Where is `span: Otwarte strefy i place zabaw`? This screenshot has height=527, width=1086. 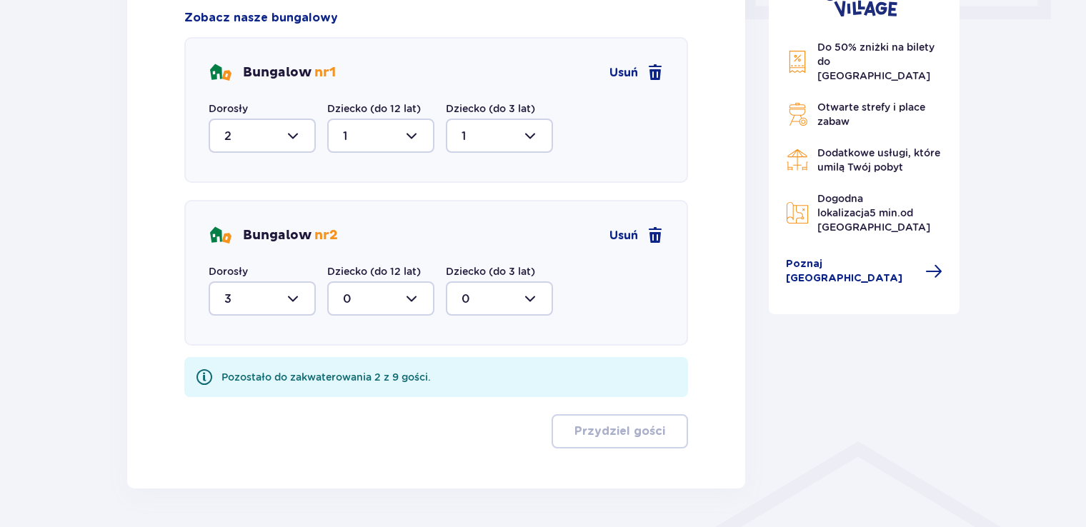 span: Otwarte strefy i place zabaw is located at coordinates (871, 114).